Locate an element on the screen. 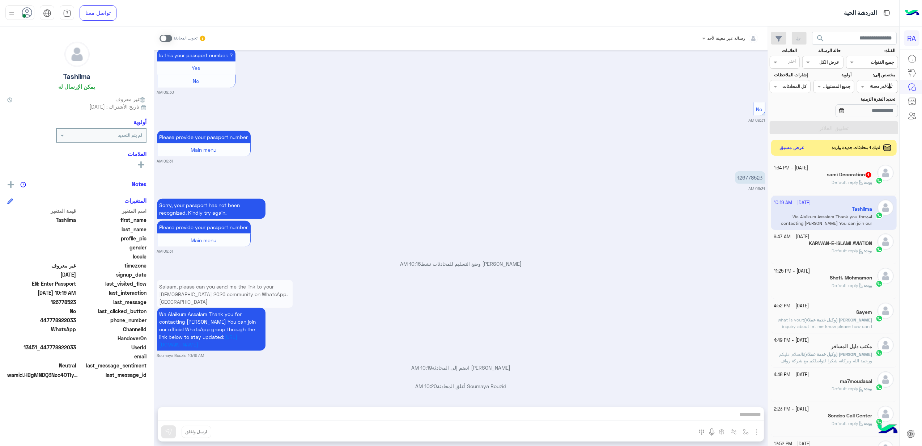  span: 13451_447778922033 is located at coordinates (42, 347).